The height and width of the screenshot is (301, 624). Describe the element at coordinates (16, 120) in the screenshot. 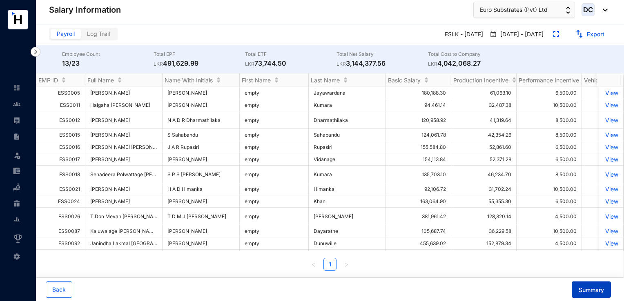

I see `li: Payroll` at that location.